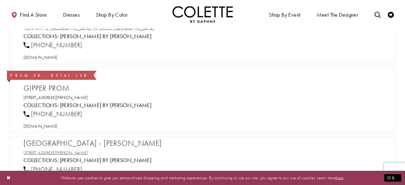 The width and height of the screenshot is (405, 185). What do you see at coordinates (338, 14) in the screenshot?
I see `a: Meet the designer` at bounding box center [338, 14].